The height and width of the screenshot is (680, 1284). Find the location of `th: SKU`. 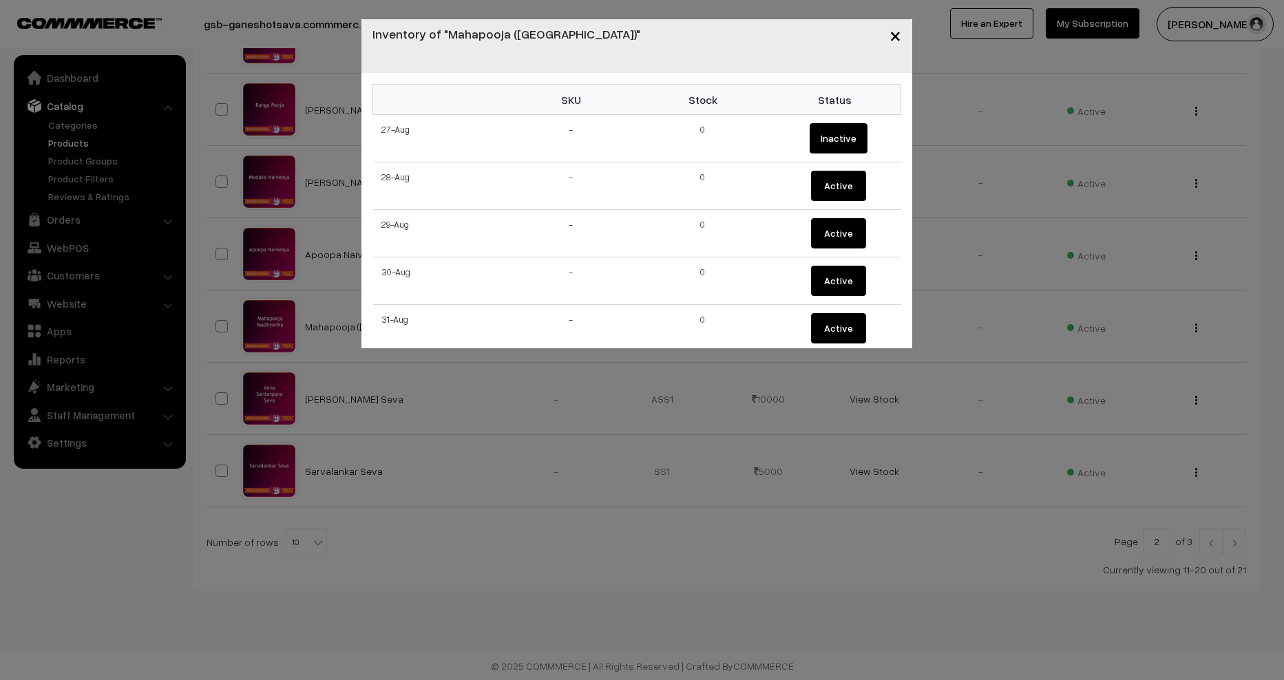

th: SKU is located at coordinates (571, 100).